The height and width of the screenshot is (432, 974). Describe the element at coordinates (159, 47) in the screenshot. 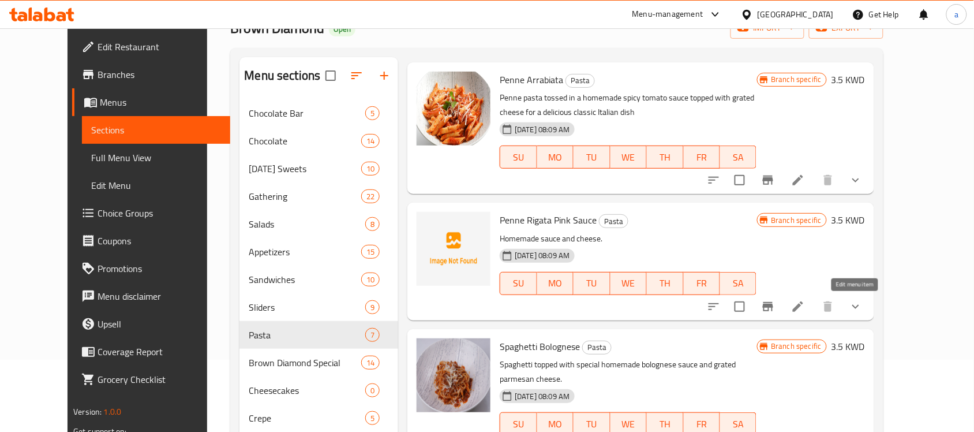

I see `span: Edit Restaurant` at that location.